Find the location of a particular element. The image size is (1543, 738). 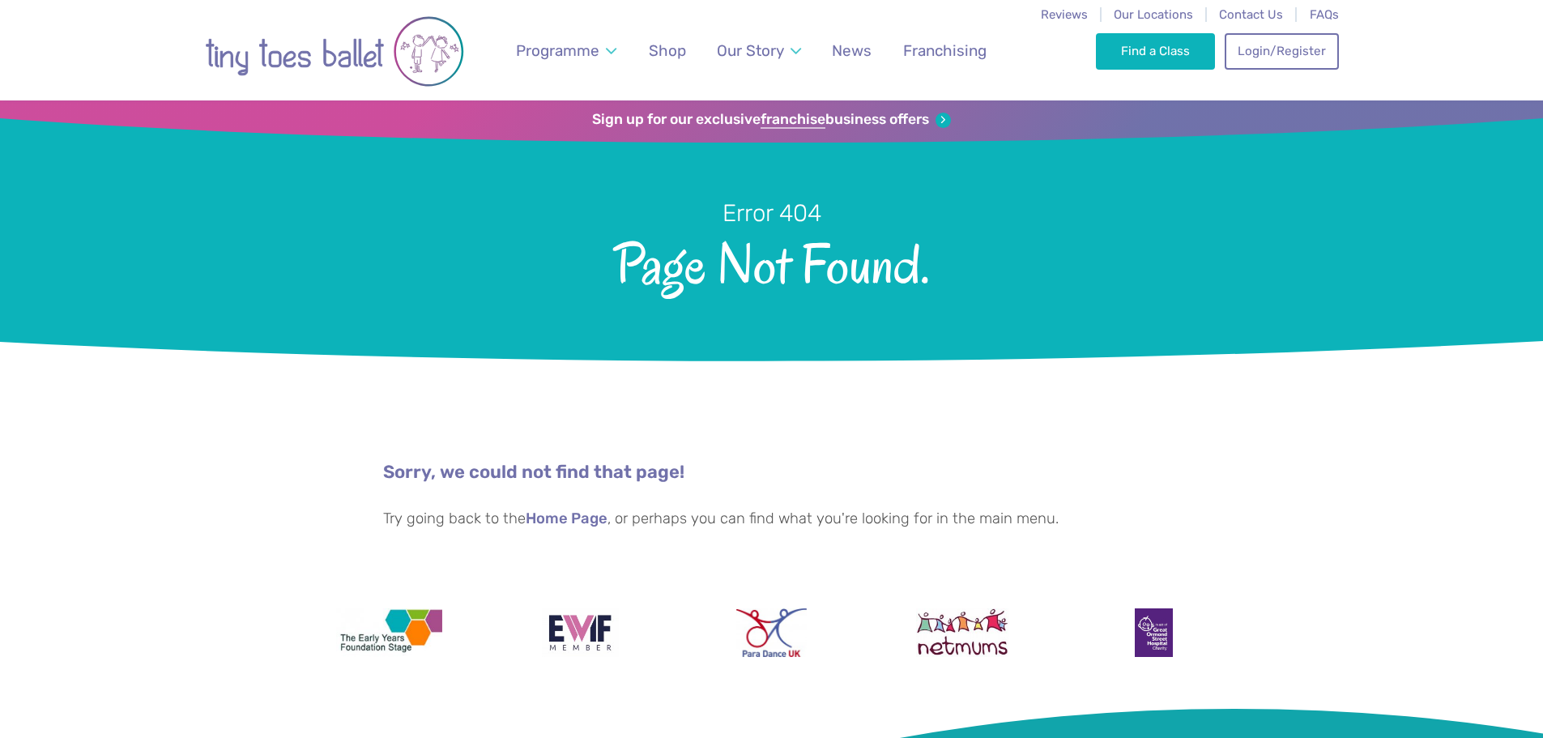

span: FAQs is located at coordinates (1325, 15).